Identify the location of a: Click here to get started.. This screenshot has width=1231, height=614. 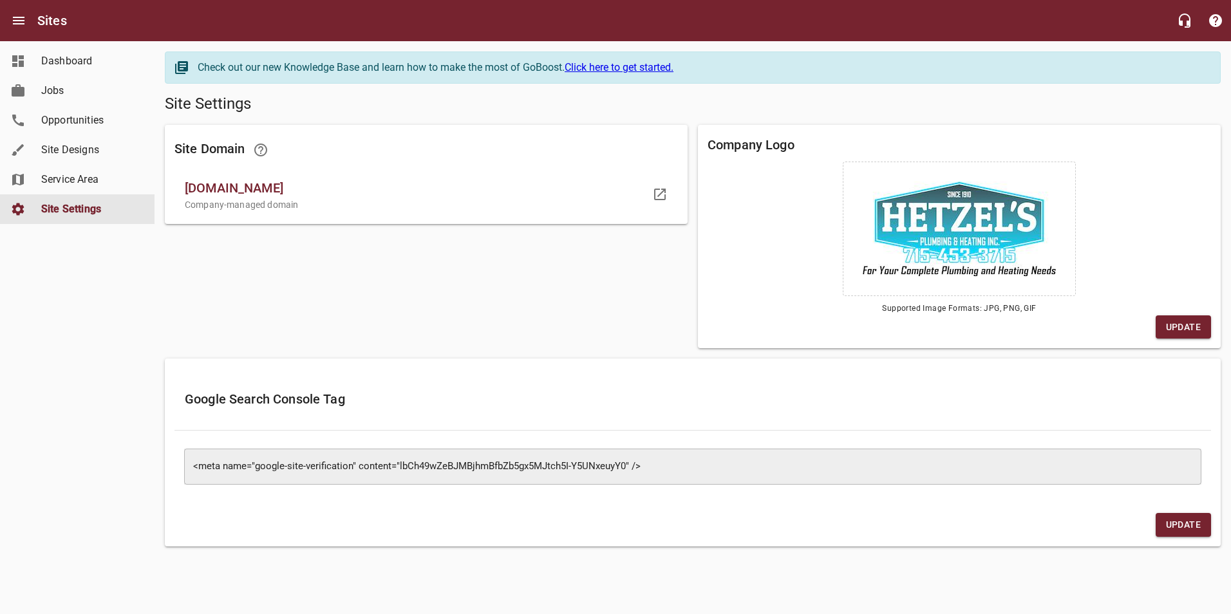
(619, 67).